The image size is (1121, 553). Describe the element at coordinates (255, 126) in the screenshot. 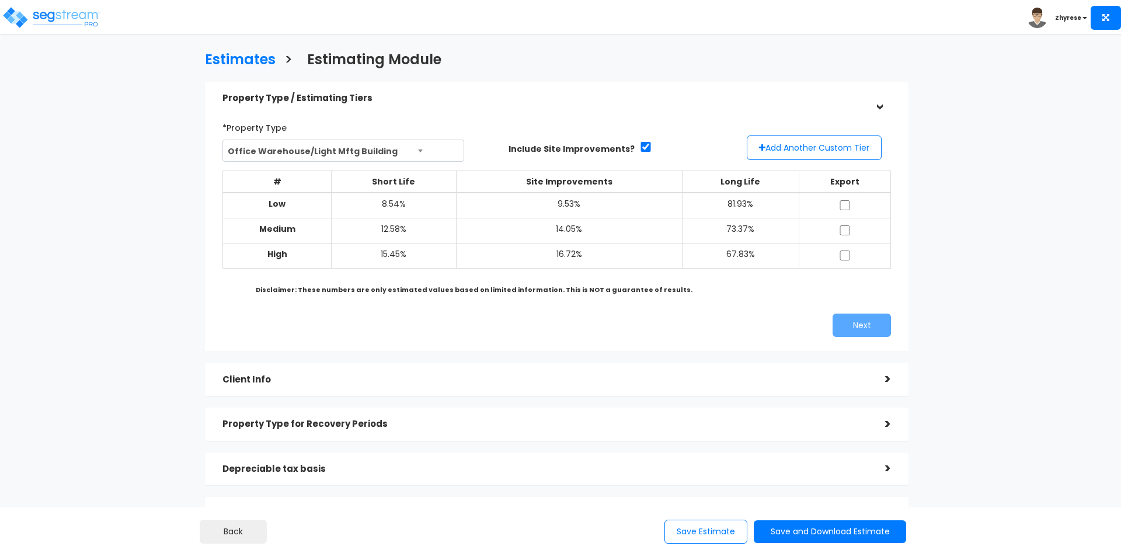

I see `label: *Property Type` at that location.